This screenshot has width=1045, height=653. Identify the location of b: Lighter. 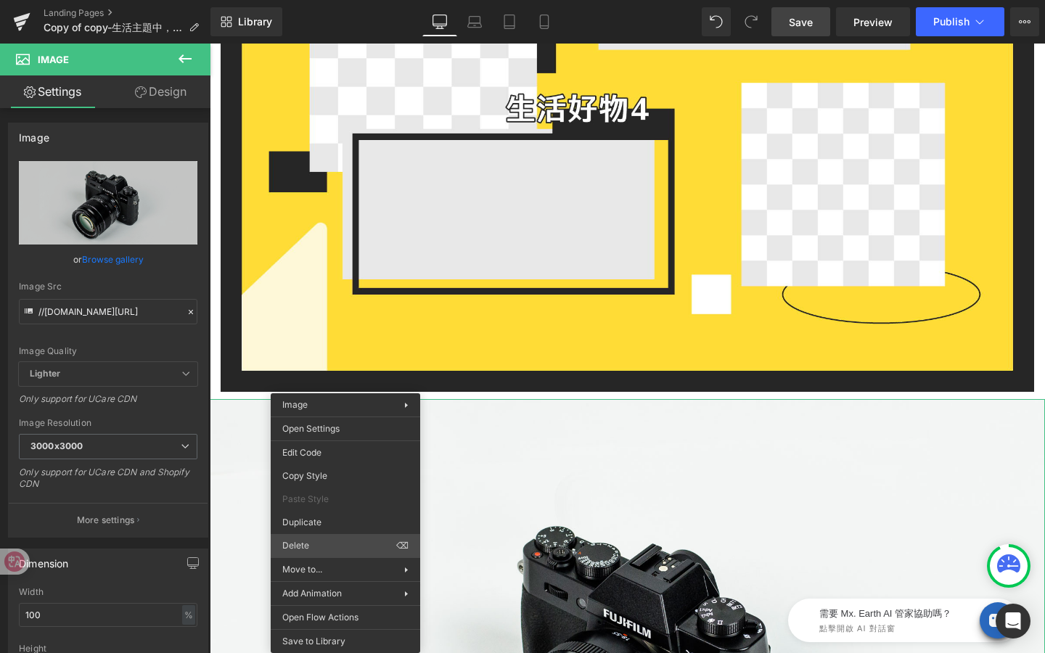
(45, 373).